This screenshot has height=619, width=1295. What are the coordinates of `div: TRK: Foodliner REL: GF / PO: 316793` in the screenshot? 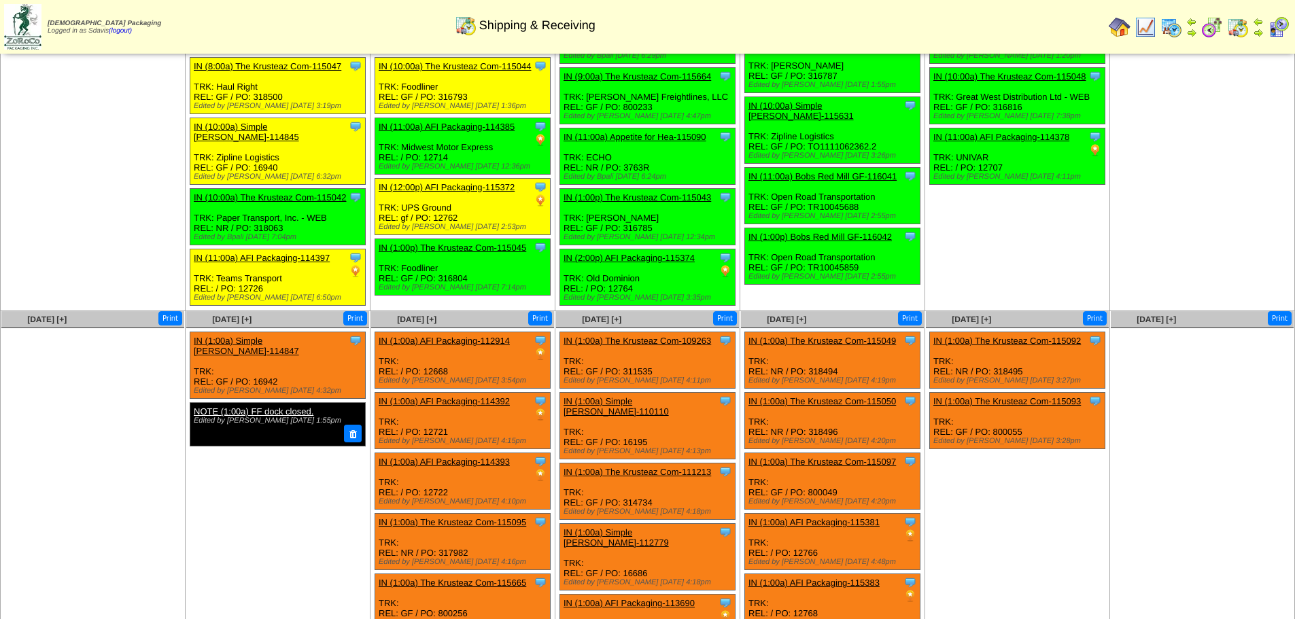 It's located at (463, 86).